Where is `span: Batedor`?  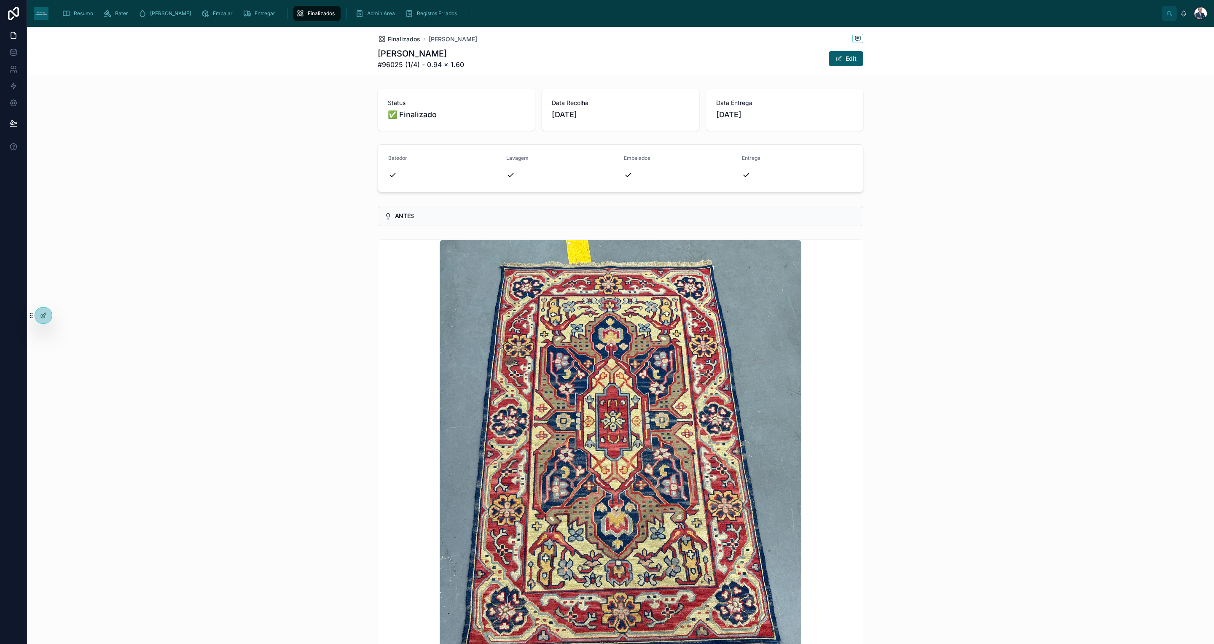 span: Batedor is located at coordinates (398, 158).